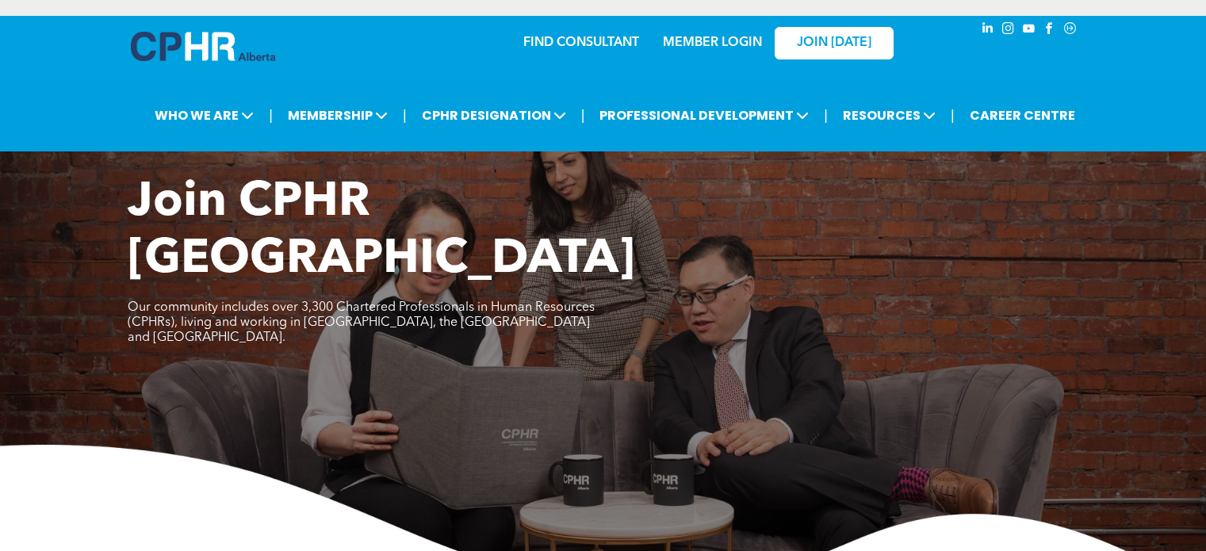 The width and height of the screenshot is (1206, 551). Describe the element at coordinates (1008, 30) in the screenshot. I see `a: instagram` at that location.